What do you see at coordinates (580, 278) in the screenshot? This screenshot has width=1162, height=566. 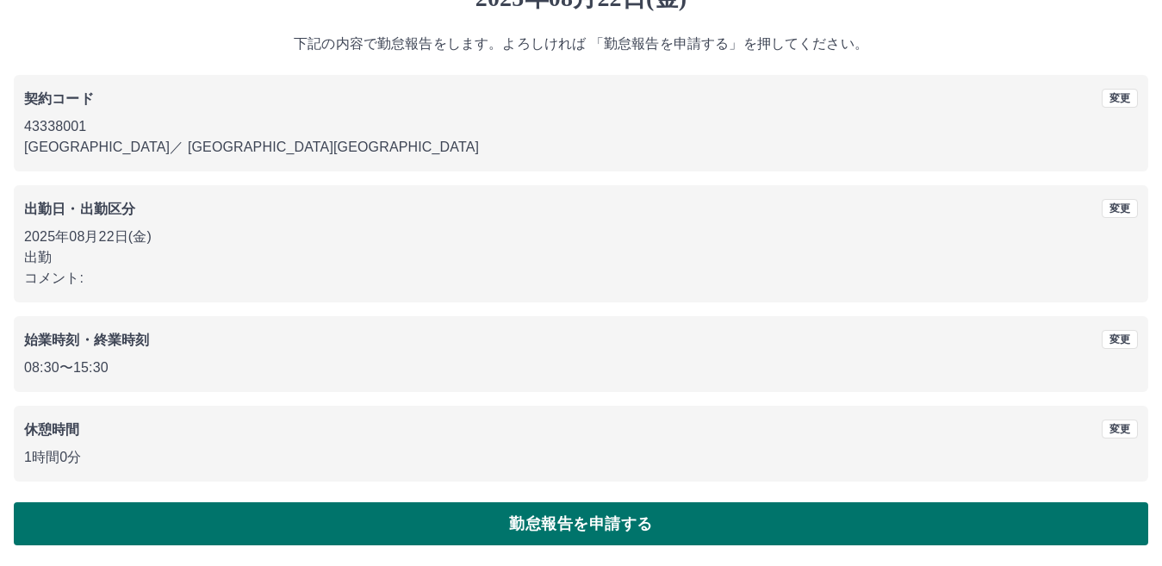 I see `p: コメント:` at bounding box center [580, 278].